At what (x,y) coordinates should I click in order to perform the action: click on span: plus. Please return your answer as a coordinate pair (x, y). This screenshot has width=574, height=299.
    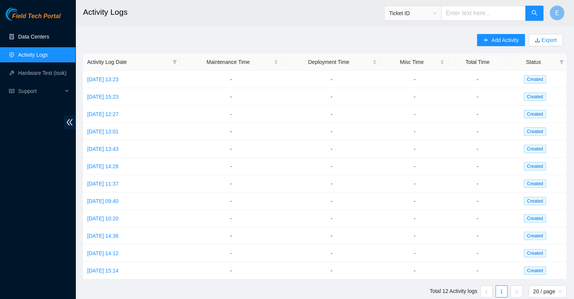
    Looking at the image, I should click on (486, 40).